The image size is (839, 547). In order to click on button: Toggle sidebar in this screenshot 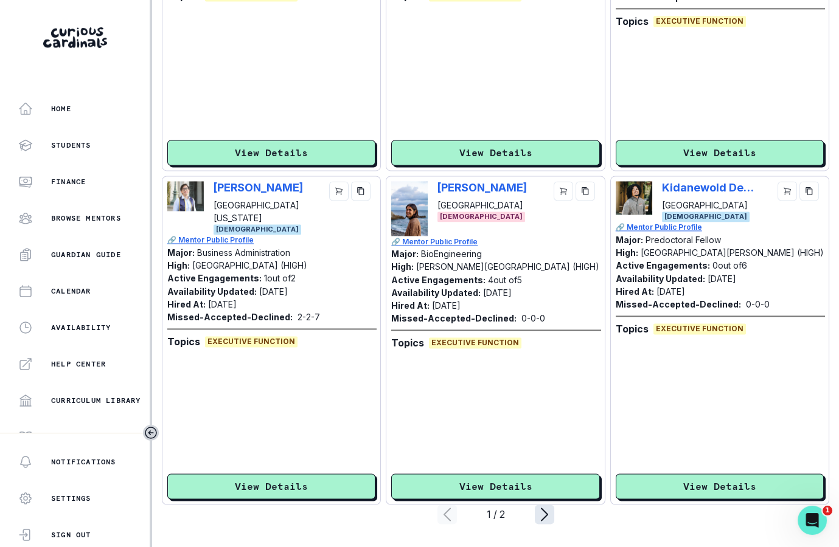, I will do `click(151, 433)`.